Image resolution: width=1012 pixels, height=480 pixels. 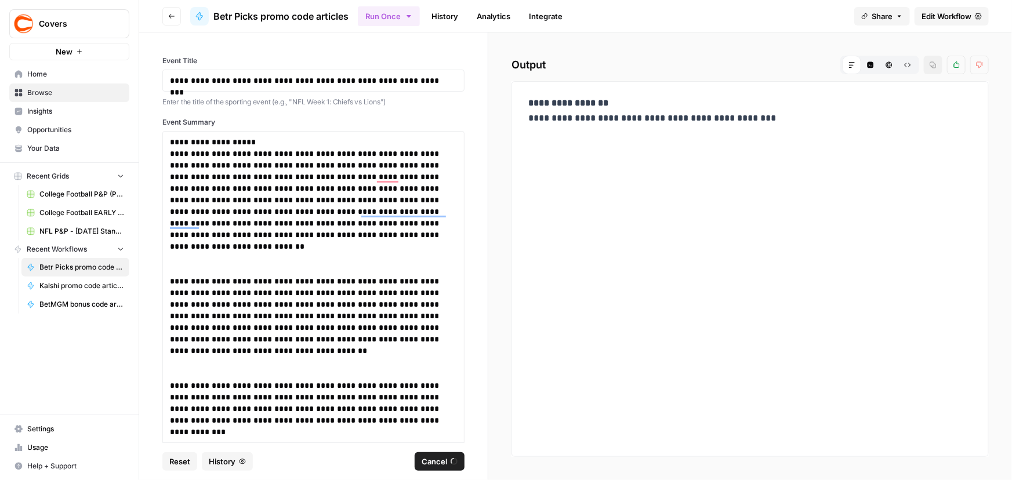 What do you see at coordinates (75, 111) in the screenshot?
I see `span: Insights` at bounding box center [75, 111].